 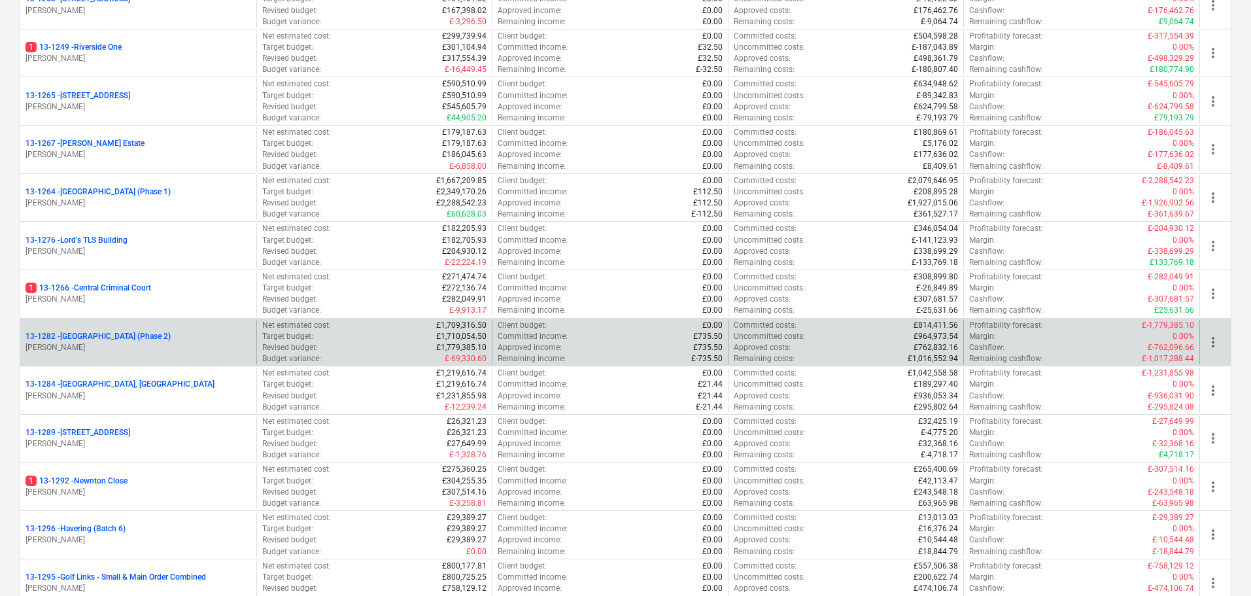 What do you see at coordinates (464, 143) in the screenshot?
I see `p: £179,187.63` at bounding box center [464, 143].